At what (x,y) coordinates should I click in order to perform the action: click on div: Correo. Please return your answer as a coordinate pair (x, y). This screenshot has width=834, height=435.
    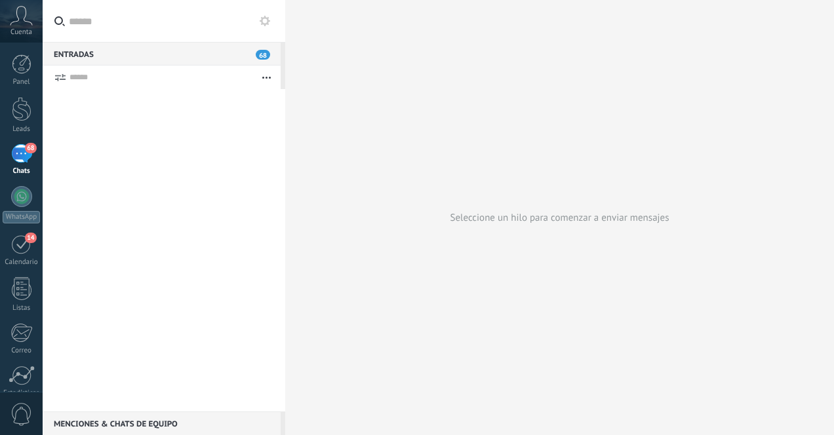
    Looking at the image, I should click on (22, 351).